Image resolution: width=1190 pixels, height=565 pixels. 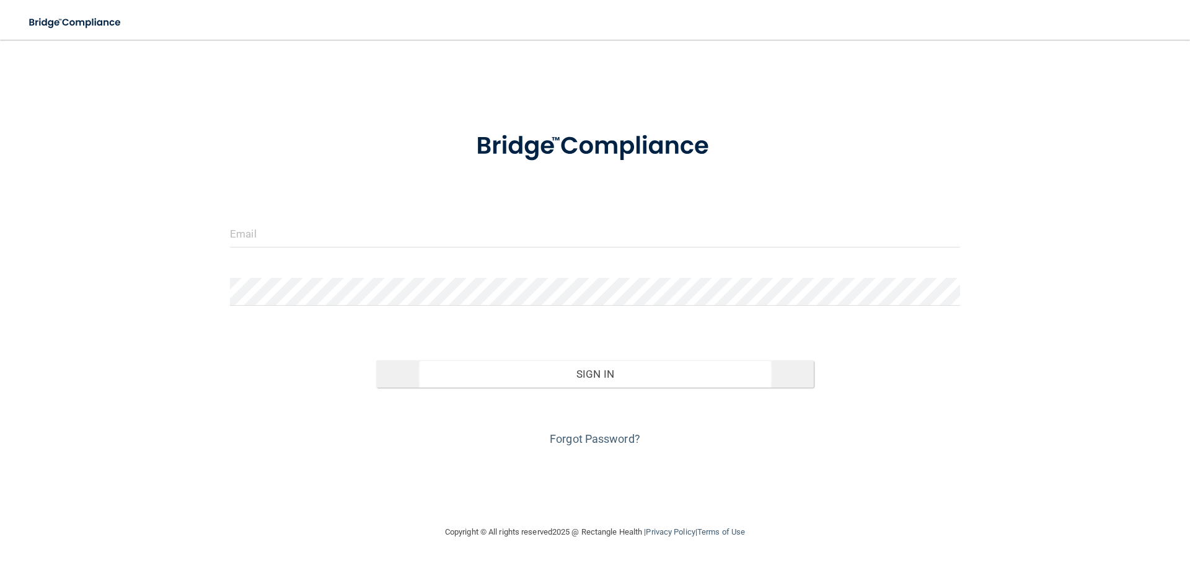 I want to click on keeper-lock: Open Keeper Popup, so click(x=951, y=234).